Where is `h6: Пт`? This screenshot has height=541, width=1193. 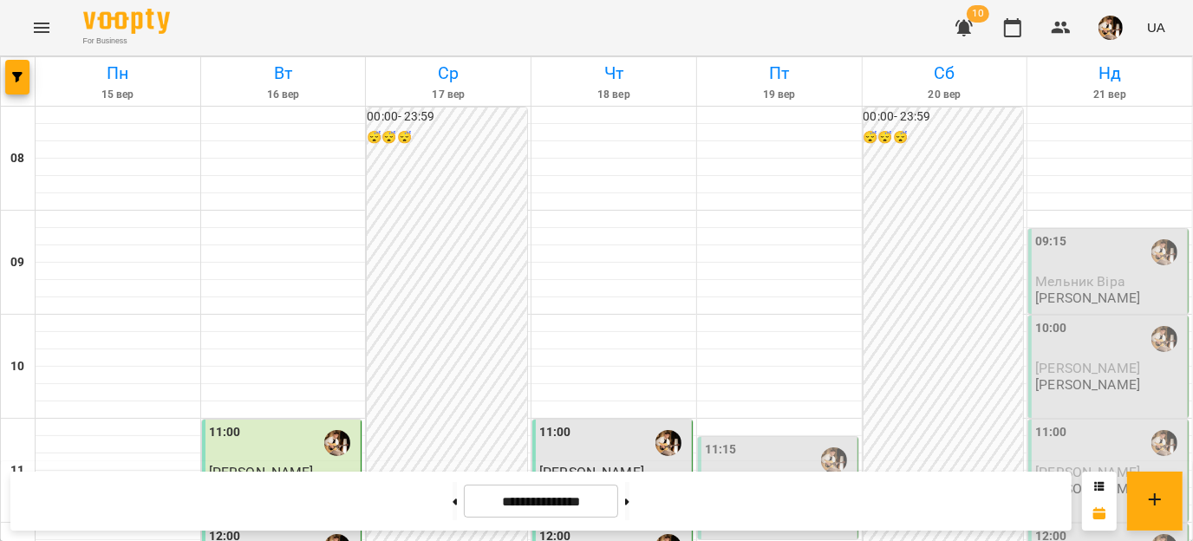
h6: Пт is located at coordinates (779, 73).